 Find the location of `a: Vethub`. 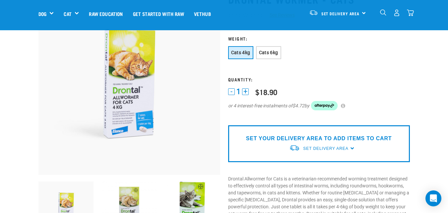

a: Vethub is located at coordinates (202, 14).